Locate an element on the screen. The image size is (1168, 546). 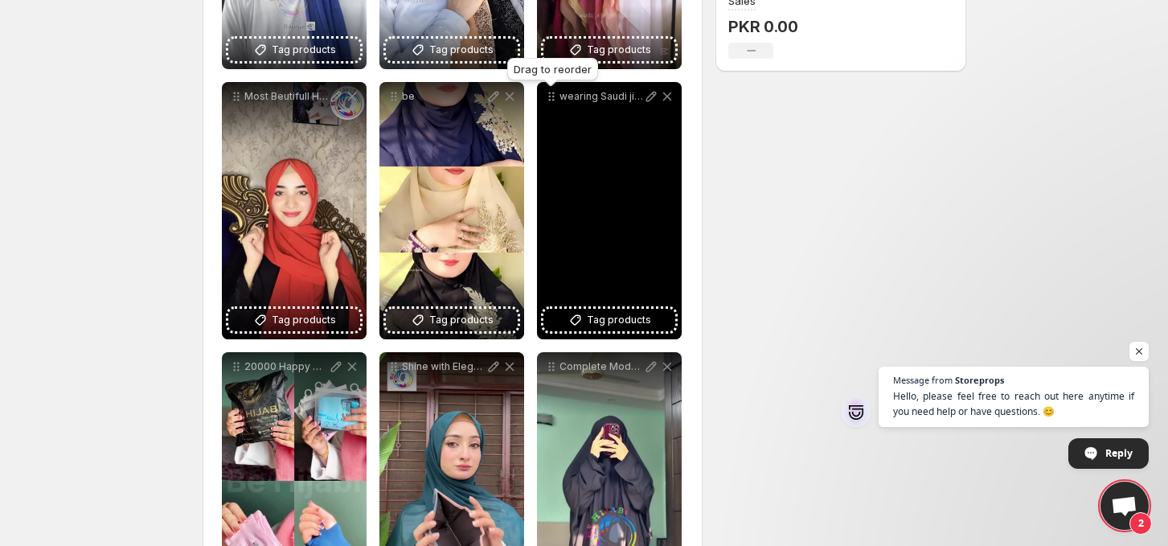
div: beTag products is located at coordinates (452, 211).